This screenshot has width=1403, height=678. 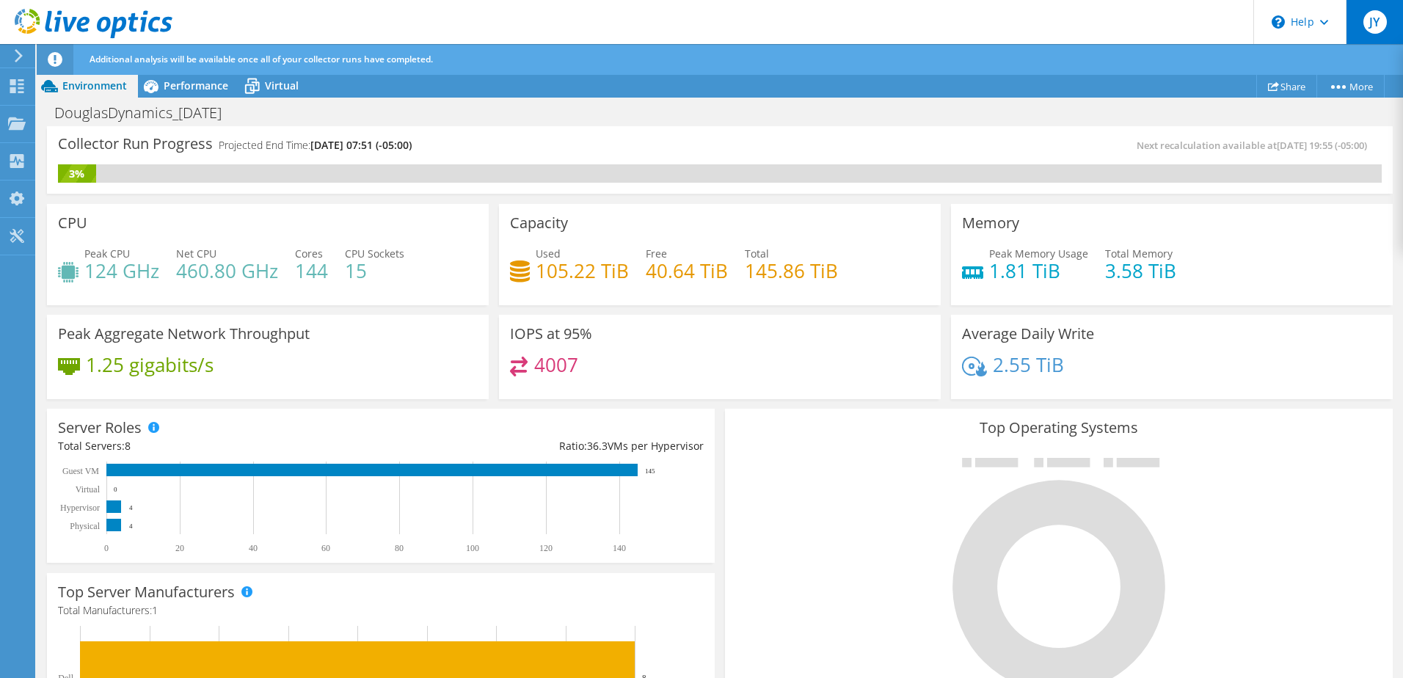 What do you see at coordinates (311, 271) in the screenshot?
I see `h4: 144` at bounding box center [311, 271].